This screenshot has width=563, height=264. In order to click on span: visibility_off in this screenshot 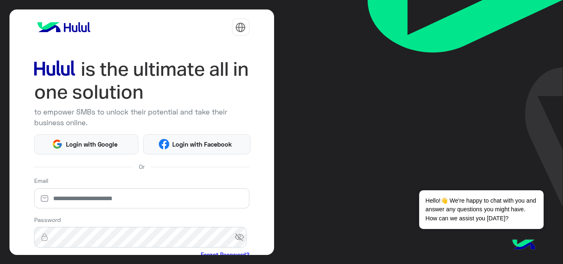, I will do `click(242, 237)`.